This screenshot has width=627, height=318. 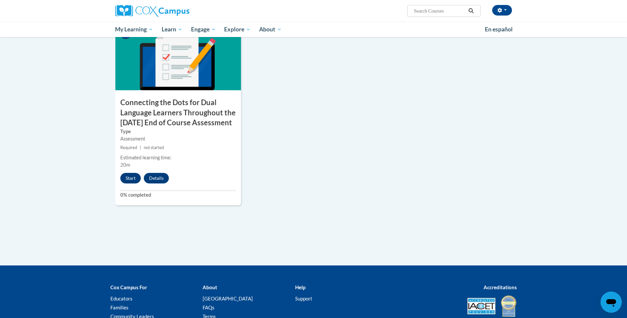 I want to click on label: Type, so click(x=178, y=132).